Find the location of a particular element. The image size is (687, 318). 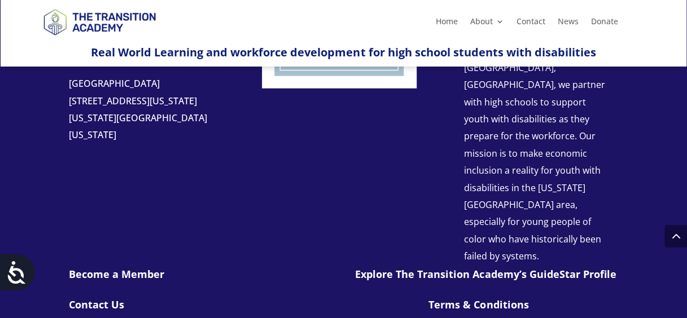

span: Real World Learning and workforce development for high school students with disabilities is located at coordinates (343, 52).